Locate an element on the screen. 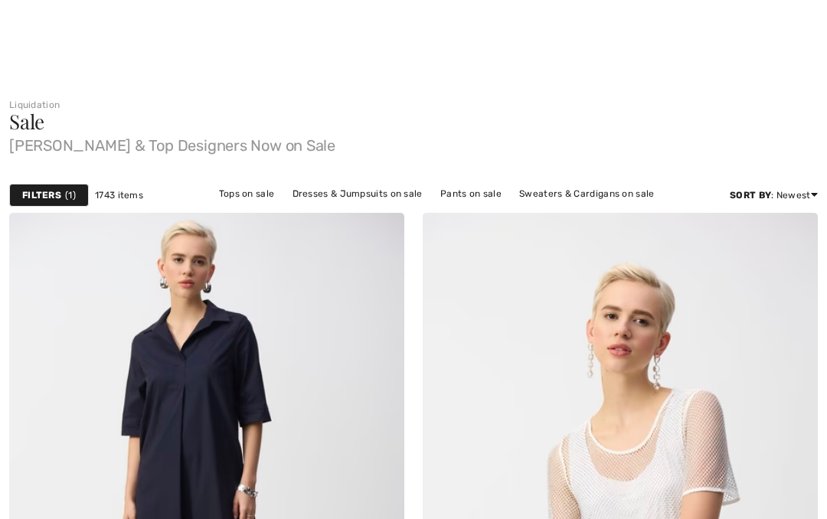  a: Dresses & Jumpsuits on sale is located at coordinates (357, 194).